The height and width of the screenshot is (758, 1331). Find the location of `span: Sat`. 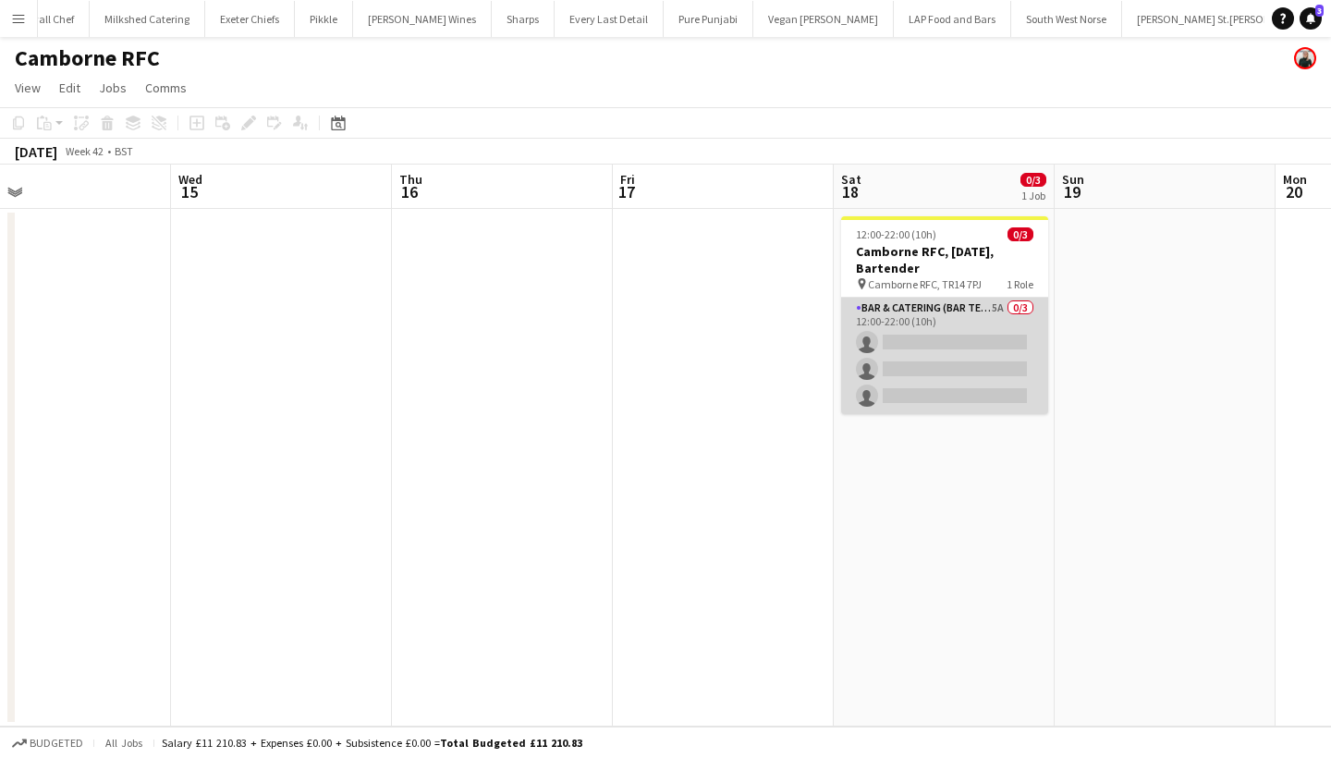

span: Sat is located at coordinates (851, 179).